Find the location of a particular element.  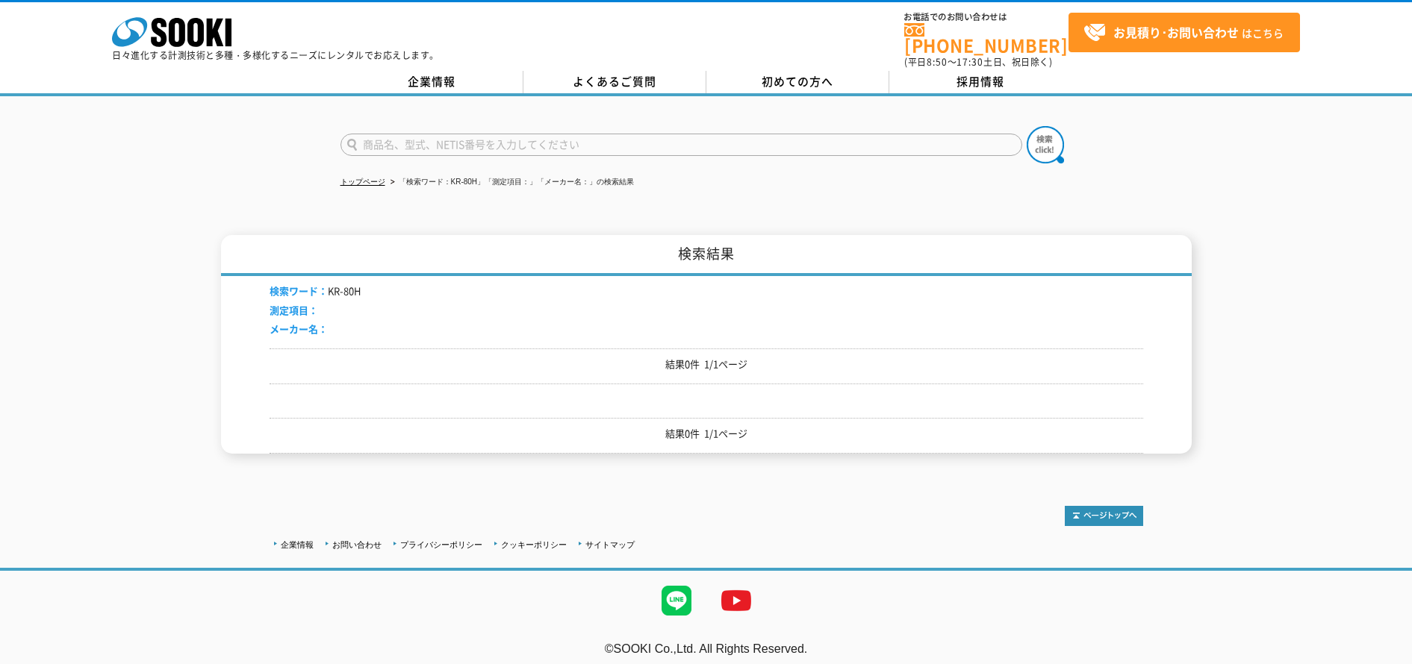

span: 17:30 is located at coordinates (970, 62).